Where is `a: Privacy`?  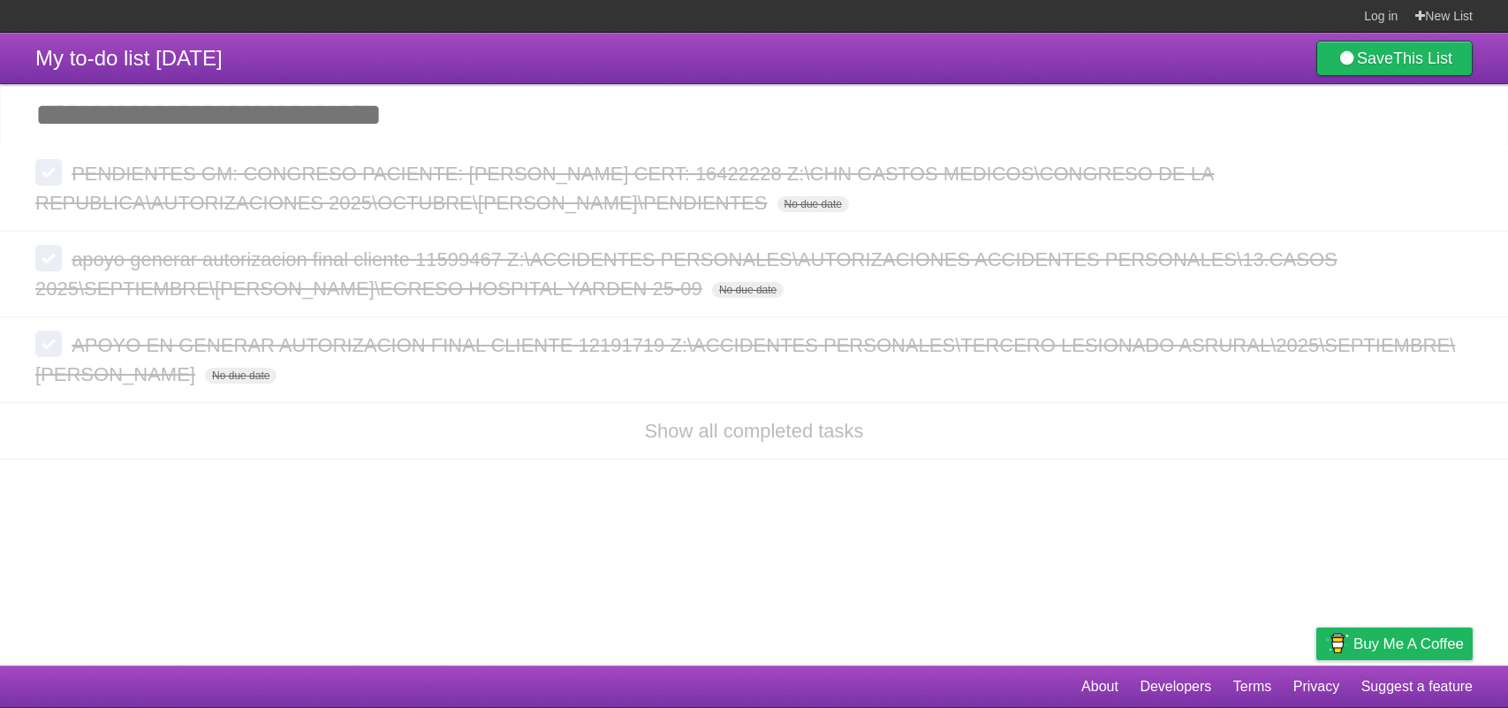
a: Privacy is located at coordinates (1317, 687).